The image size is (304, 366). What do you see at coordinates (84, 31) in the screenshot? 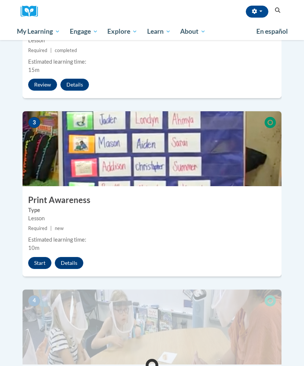
I see `span: Engage` at bounding box center [84, 31].